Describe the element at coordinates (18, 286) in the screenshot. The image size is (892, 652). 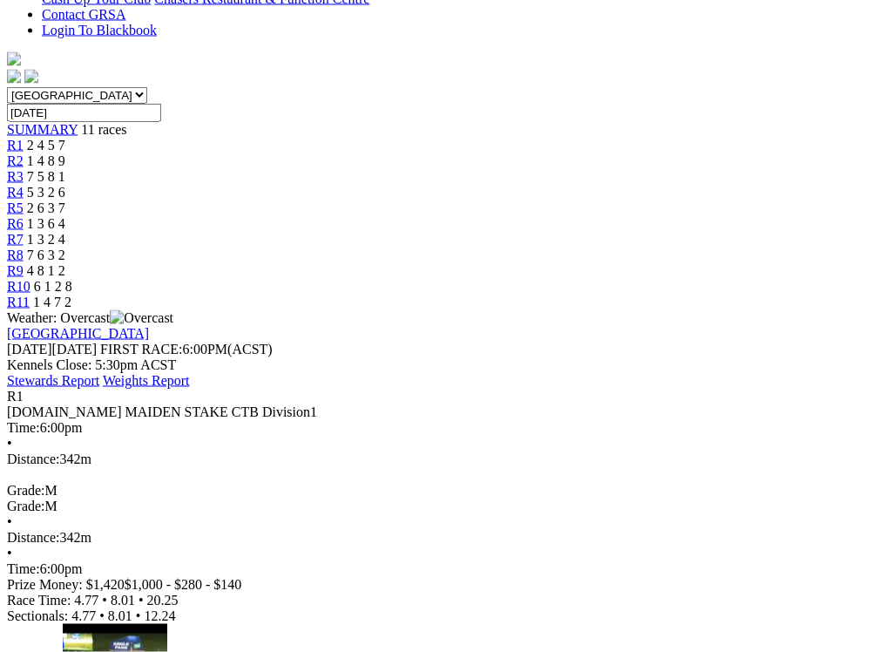
I see `span: R10` at that location.